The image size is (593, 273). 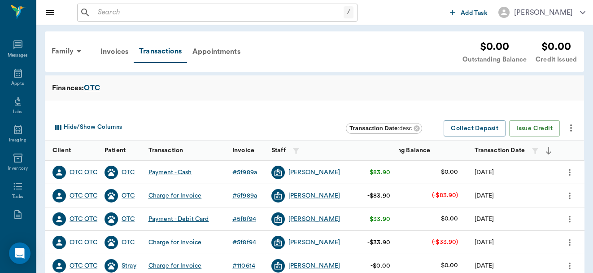 I want to click on div: Outstanding Balance, so click(x=494, y=60).